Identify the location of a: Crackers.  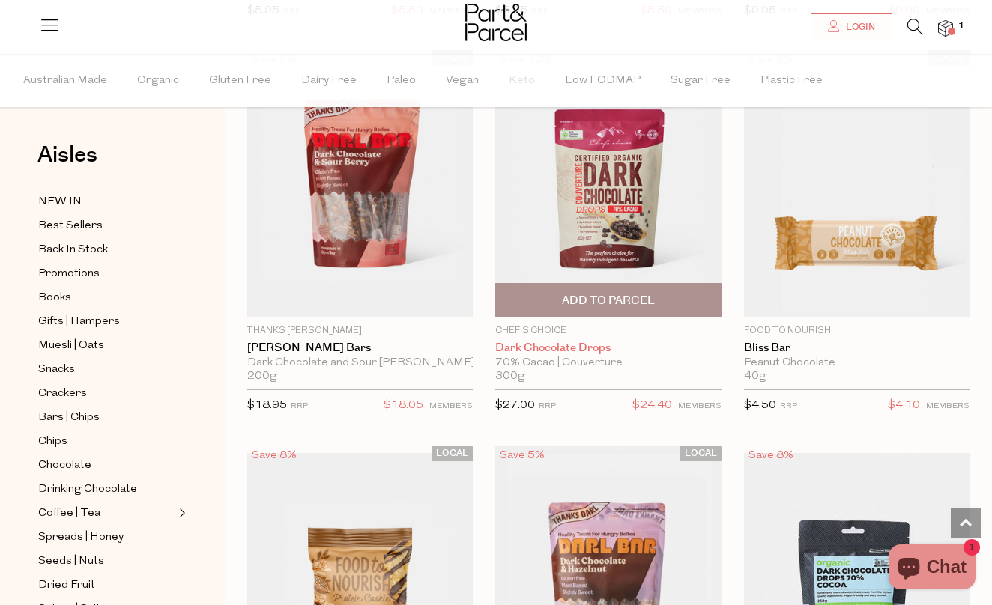
(106, 393).